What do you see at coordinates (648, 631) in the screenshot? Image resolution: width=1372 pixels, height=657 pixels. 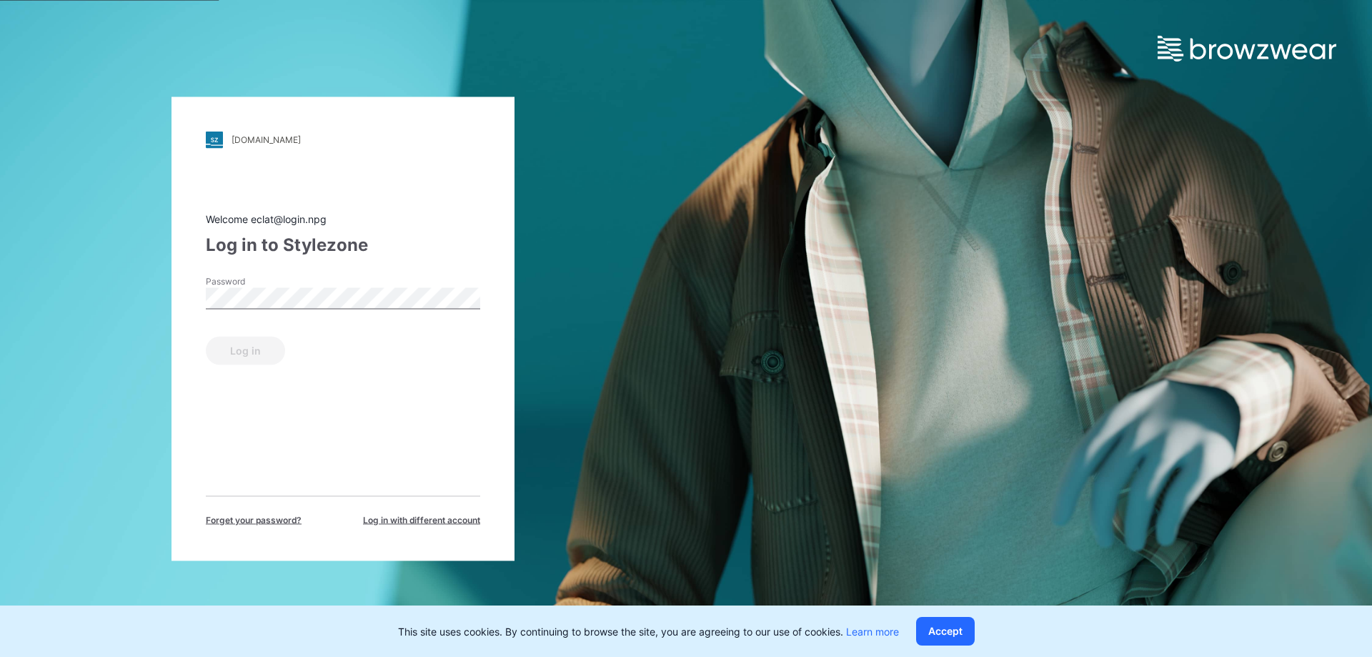 I see `p: This site uses cookies. By continuing to browse the site, you are agreeing to our use of cookies.` at bounding box center [648, 631].